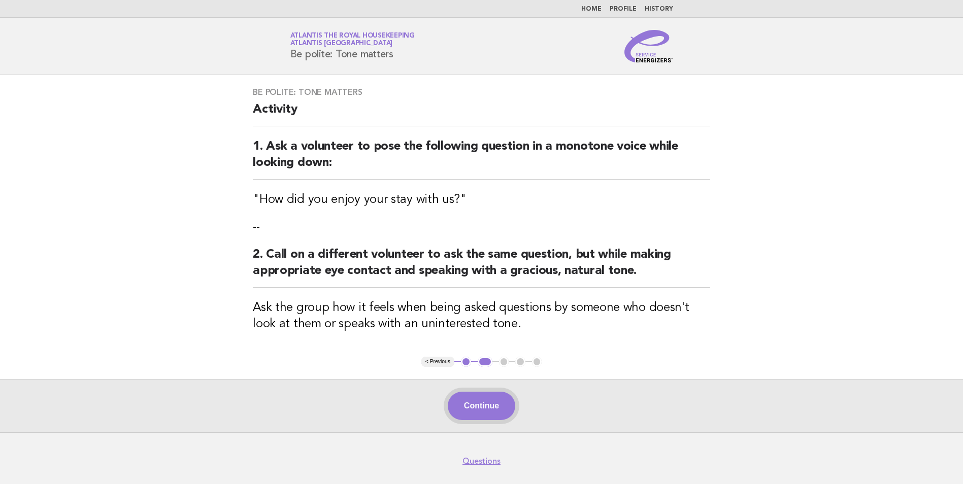 The height and width of the screenshot is (484, 963). What do you see at coordinates (649, 46) in the screenshot?
I see `img: Service Energizers` at bounding box center [649, 46].